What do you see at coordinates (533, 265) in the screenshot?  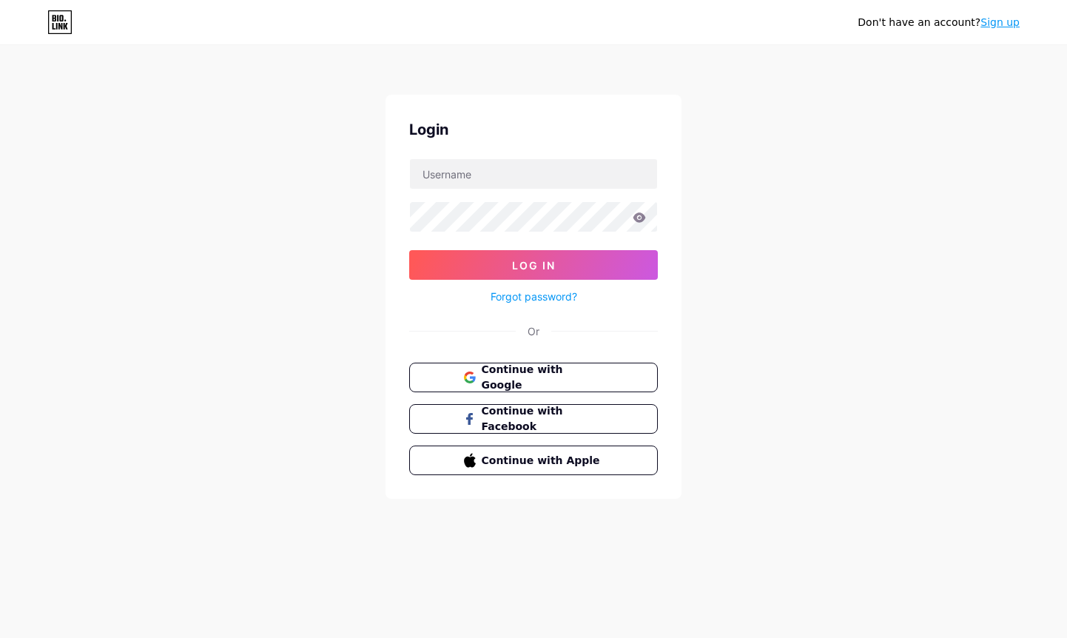 I see `button: Log In` at bounding box center [533, 265].